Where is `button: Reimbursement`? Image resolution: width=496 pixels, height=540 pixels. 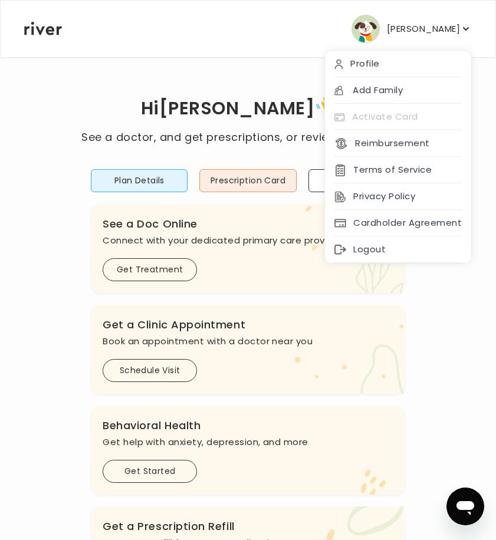 button: Reimbursement is located at coordinates (382, 143).